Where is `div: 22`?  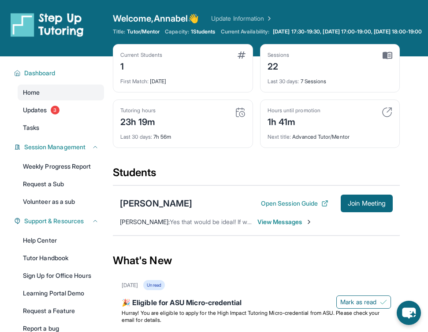
div: 22 is located at coordinates (279, 66).